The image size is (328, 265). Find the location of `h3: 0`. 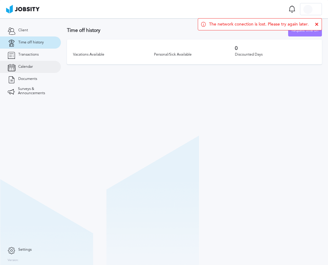

h3: 0 is located at coordinates (275, 48).